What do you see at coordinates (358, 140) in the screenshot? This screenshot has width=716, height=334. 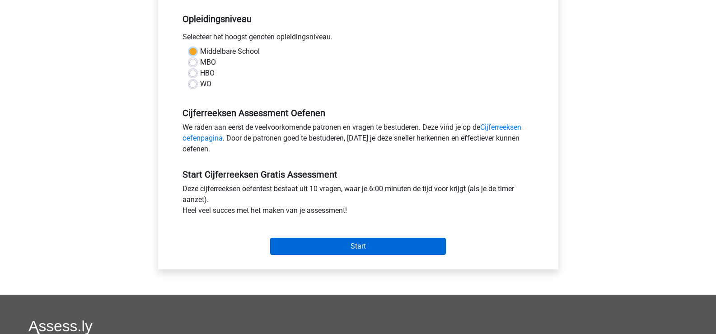 I see `div: We raden aan eerst de veelvoorkomende patronen en vragen te bestuderen. Deze vind je op de . Door...` at bounding box center [358, 140].